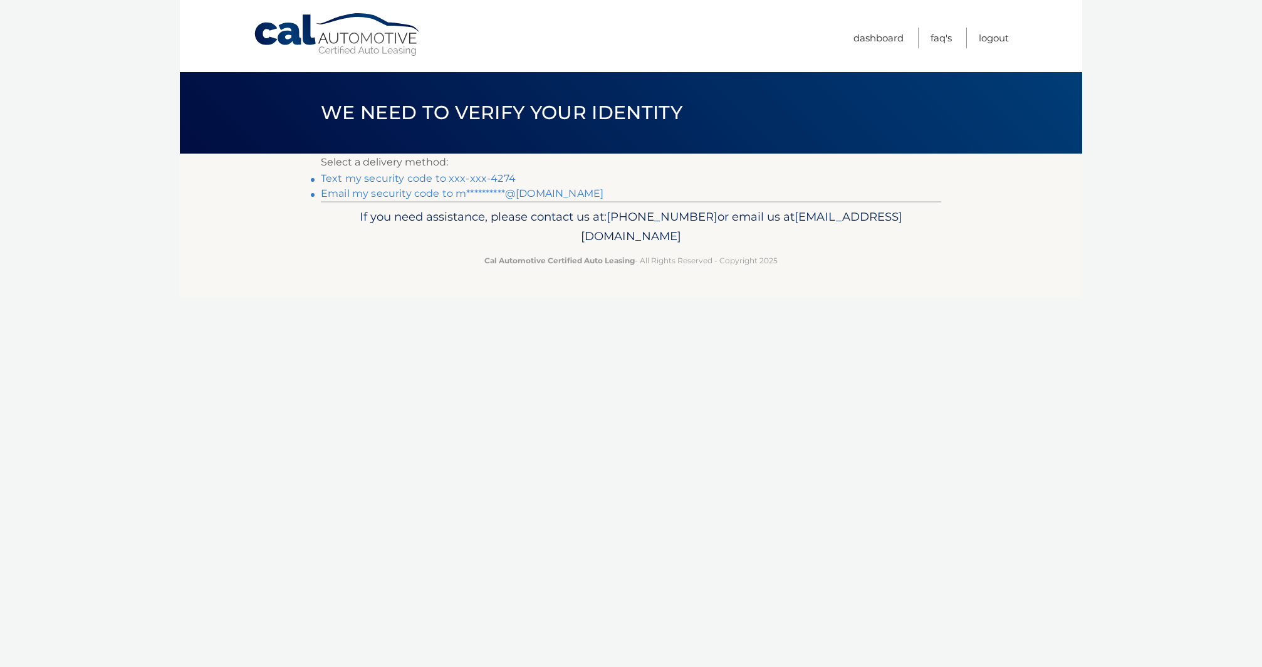 The image size is (1262, 667). Describe the element at coordinates (501, 112) in the screenshot. I see `span: We need to verify your identity` at that location.